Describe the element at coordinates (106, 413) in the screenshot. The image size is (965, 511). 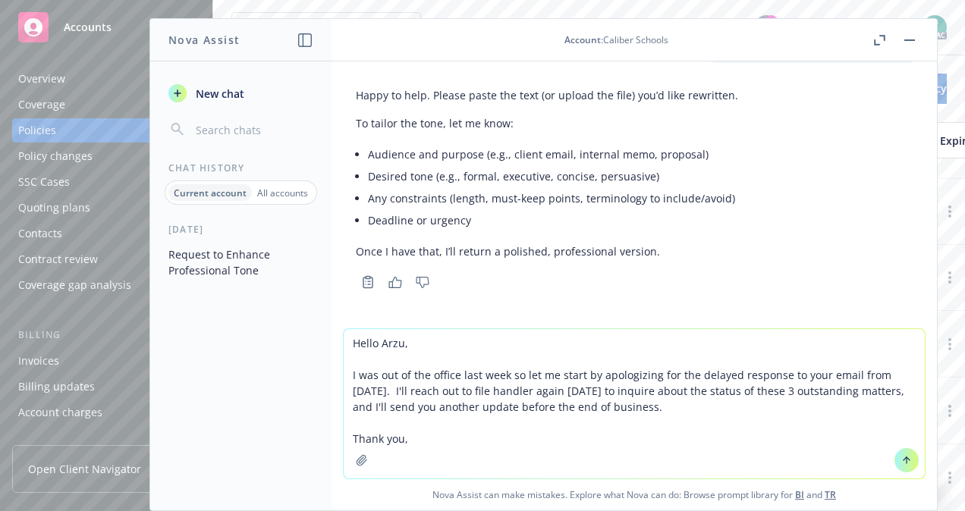
I see `a: Account charges` at that location.